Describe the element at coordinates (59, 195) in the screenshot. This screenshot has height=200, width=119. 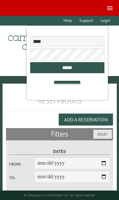
I see `small: © Campground Commander LLC. All rights reserved.` at that location.